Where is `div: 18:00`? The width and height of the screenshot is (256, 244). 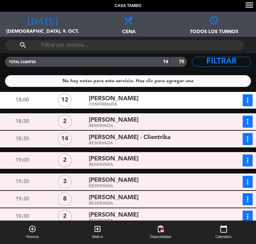
div: 18:00 is located at coordinates (22, 100).